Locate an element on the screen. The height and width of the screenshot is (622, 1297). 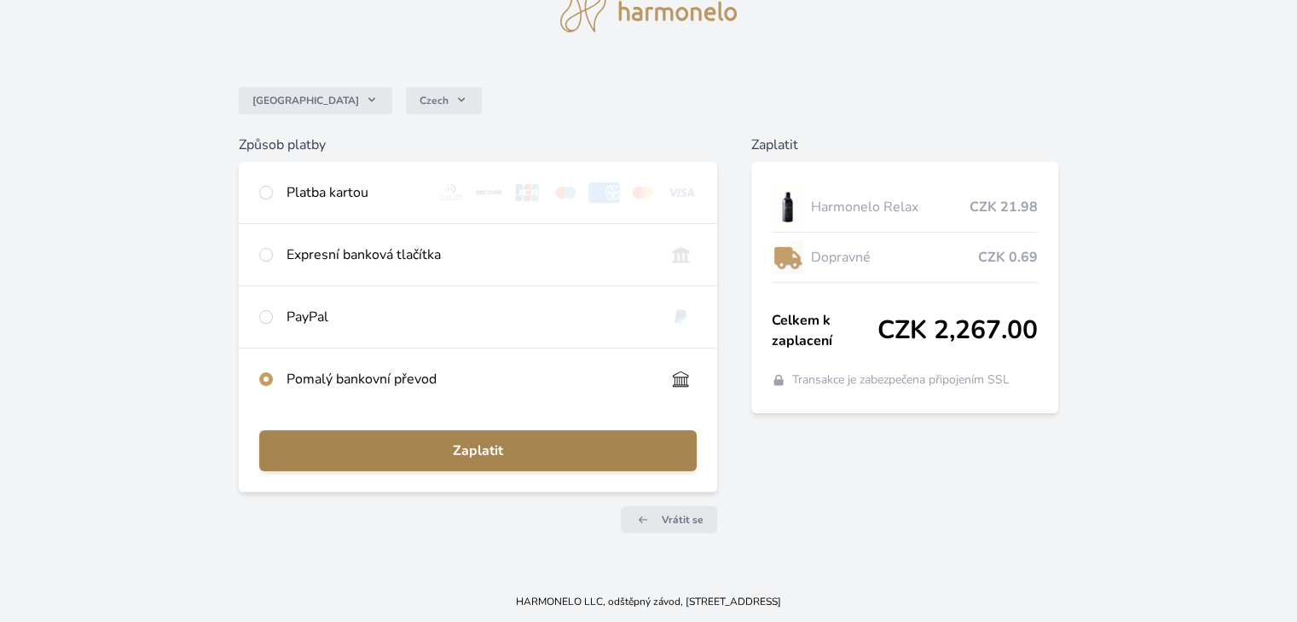
span: Czech is located at coordinates (434, 101).